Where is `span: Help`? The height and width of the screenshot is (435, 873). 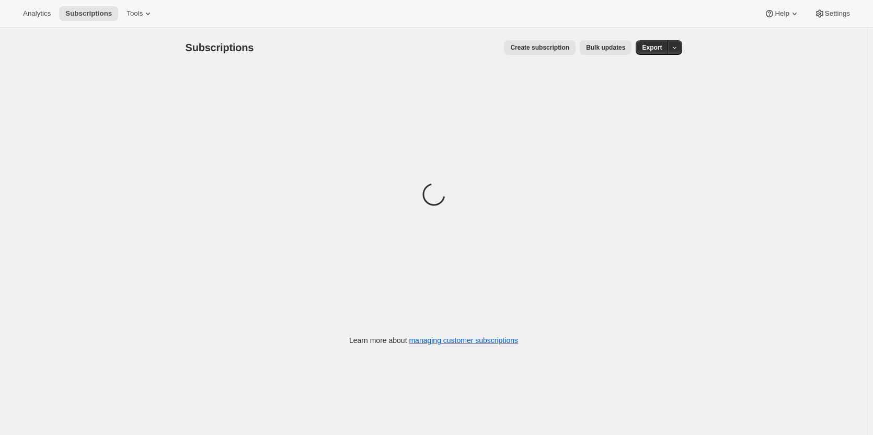 span: Help is located at coordinates (781, 14).